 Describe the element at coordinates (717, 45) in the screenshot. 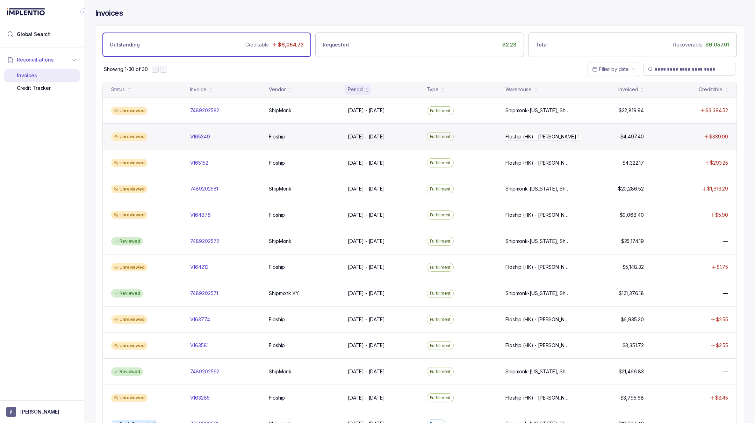

I see `p: $6,057.01` at that location.